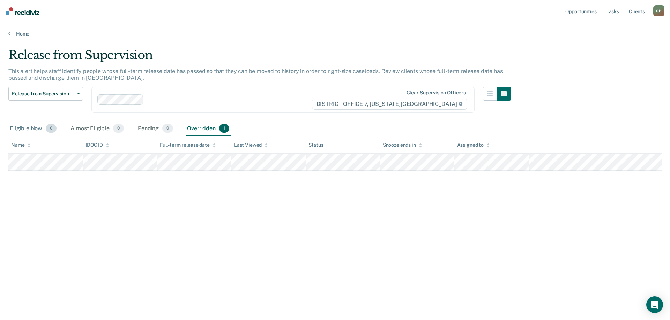  Describe the element at coordinates (21, 145) in the screenshot. I see `div: Name` at that location.